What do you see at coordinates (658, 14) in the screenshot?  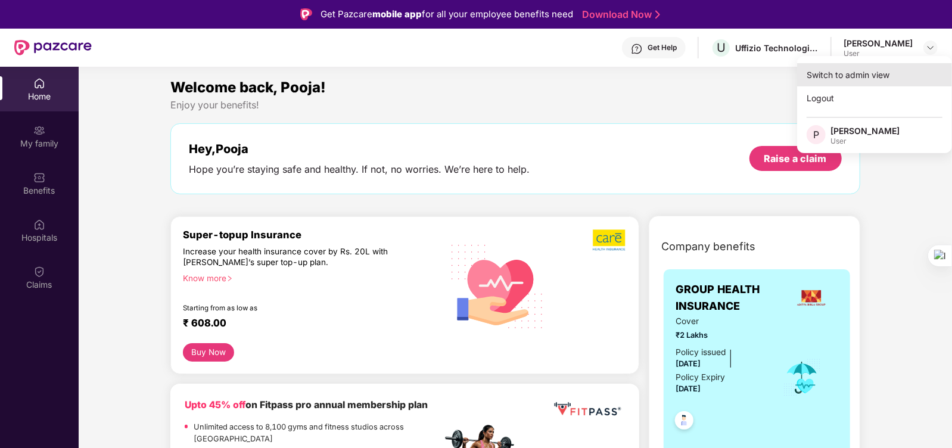 I see `img: Stroke` at bounding box center [658, 14].